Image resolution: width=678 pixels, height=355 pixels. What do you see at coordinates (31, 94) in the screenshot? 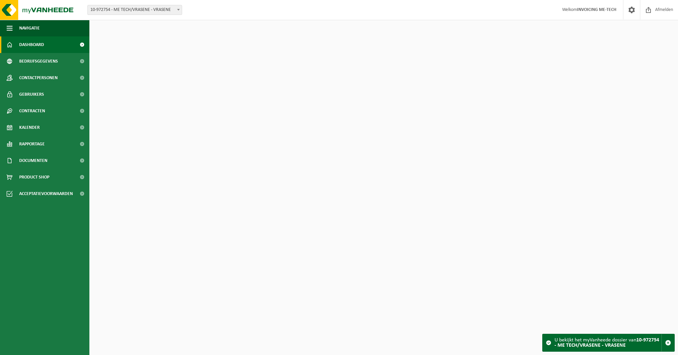
I see `span: Gebruikers` at bounding box center [31, 94].